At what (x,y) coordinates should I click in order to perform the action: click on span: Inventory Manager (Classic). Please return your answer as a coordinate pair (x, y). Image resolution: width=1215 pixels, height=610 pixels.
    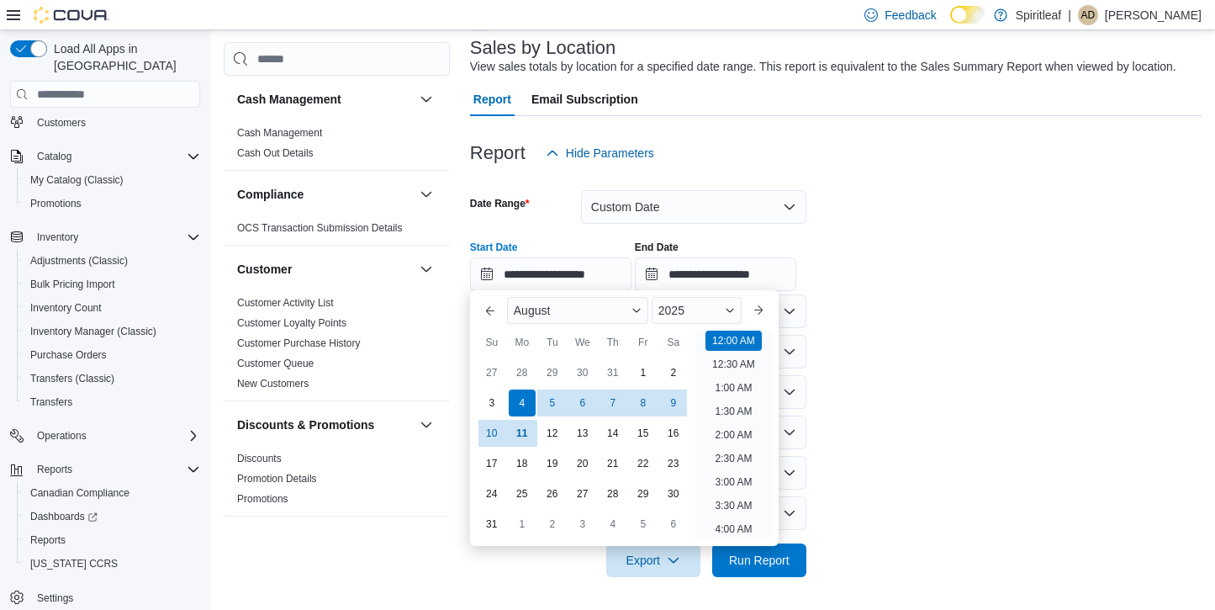
    Looking at the image, I should click on (112, 331).